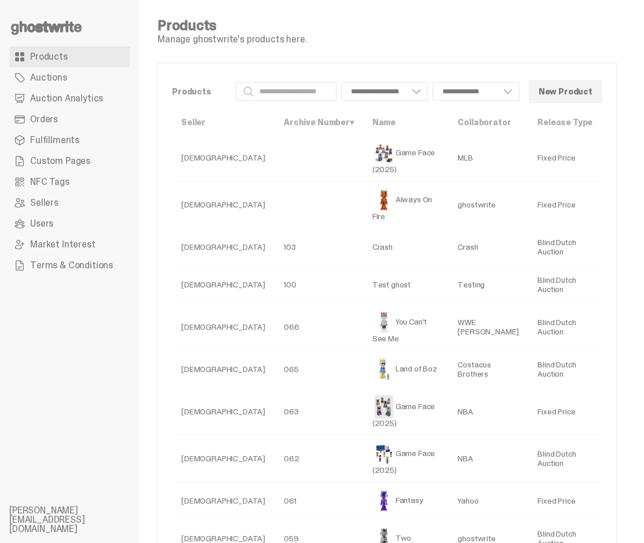  What do you see at coordinates (406, 369) in the screenshot?
I see `td: Land of Boz` at bounding box center [406, 369].